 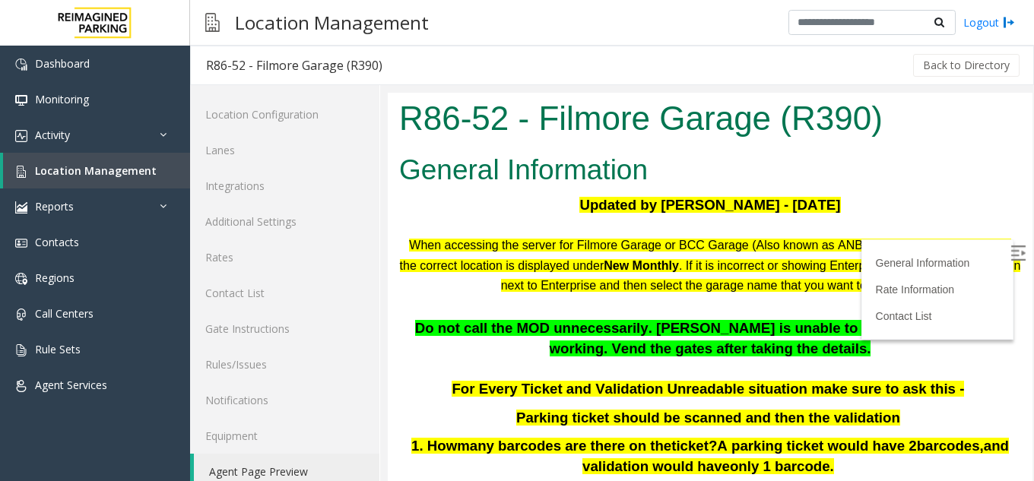 I want to click on h3: Location Management, so click(x=332, y=22).